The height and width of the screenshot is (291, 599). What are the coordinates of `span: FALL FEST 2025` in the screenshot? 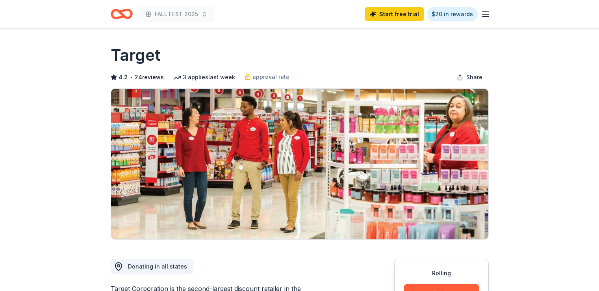 It's located at (177, 14).